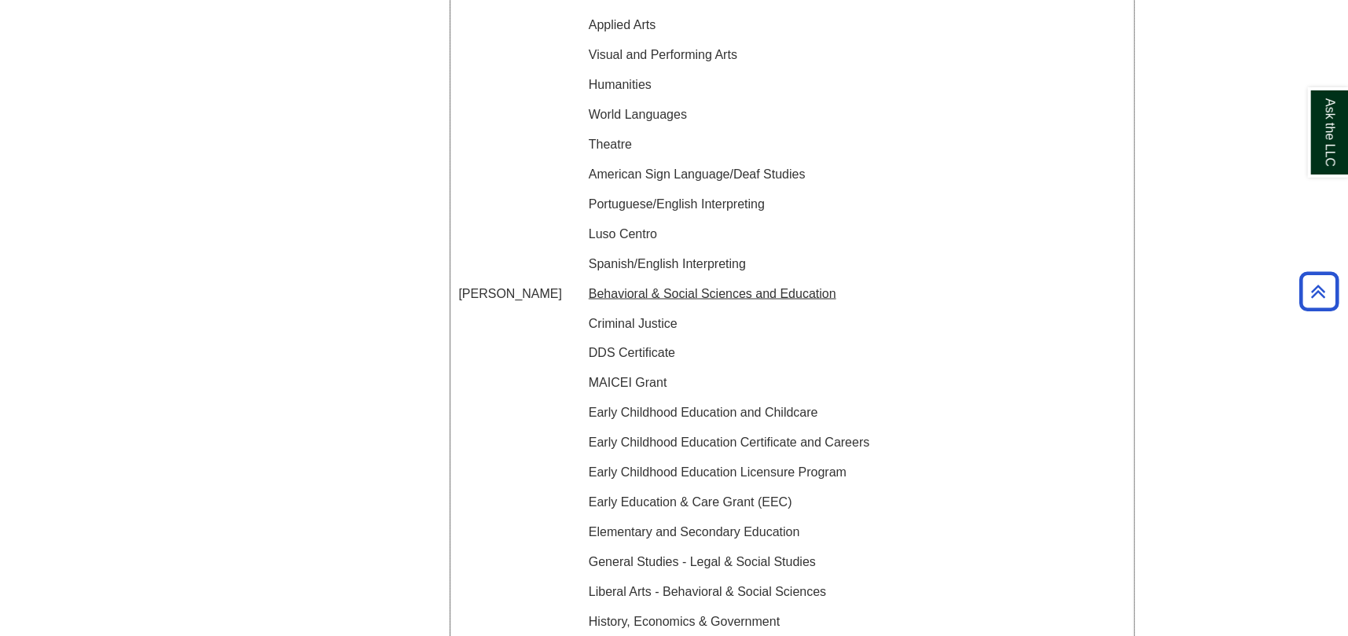 The width and height of the screenshot is (1348, 636). What do you see at coordinates (755, 473) in the screenshot?
I see `p: Early Childhood Education Licensure Program` at bounding box center [755, 473].